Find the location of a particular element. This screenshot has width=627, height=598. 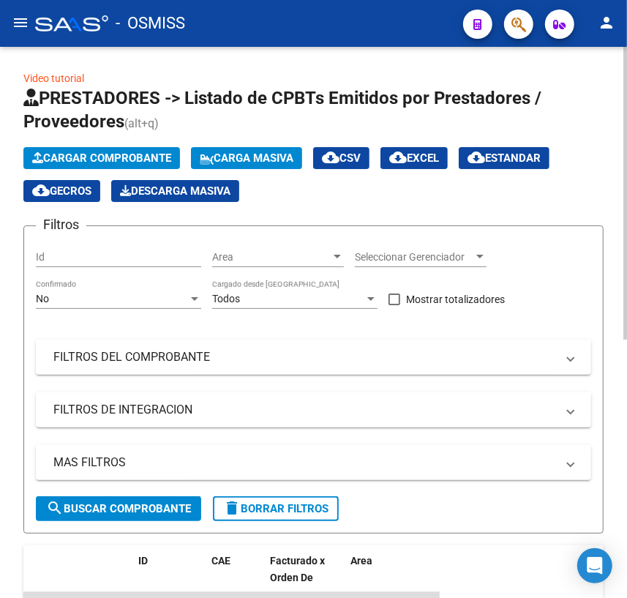

span: Estandar is located at coordinates (504, 158).